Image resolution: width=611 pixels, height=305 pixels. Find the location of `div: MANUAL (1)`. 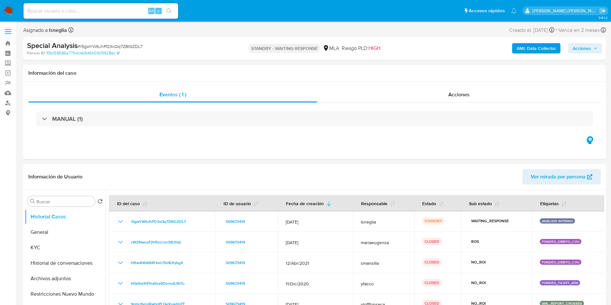

div: MANUAL (1) is located at coordinates (314, 119).